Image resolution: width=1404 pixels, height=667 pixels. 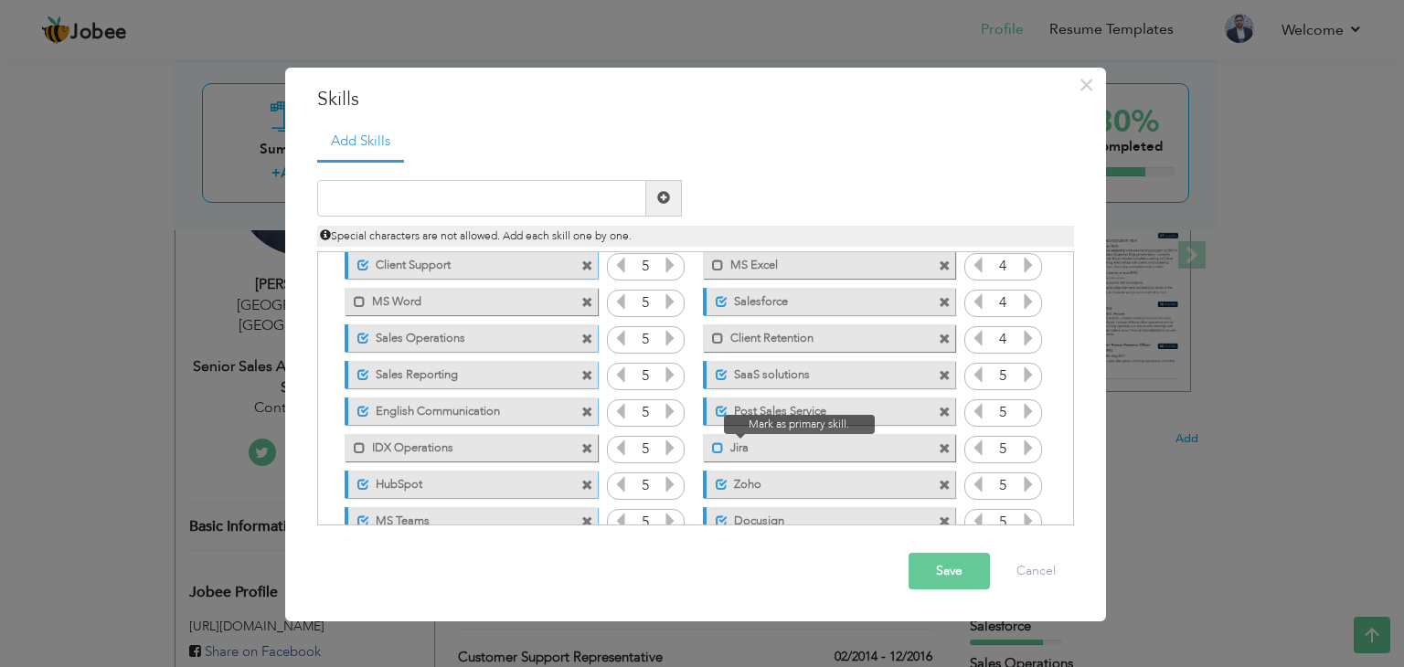 I want to click on label: Docusign, so click(x=818, y=518).